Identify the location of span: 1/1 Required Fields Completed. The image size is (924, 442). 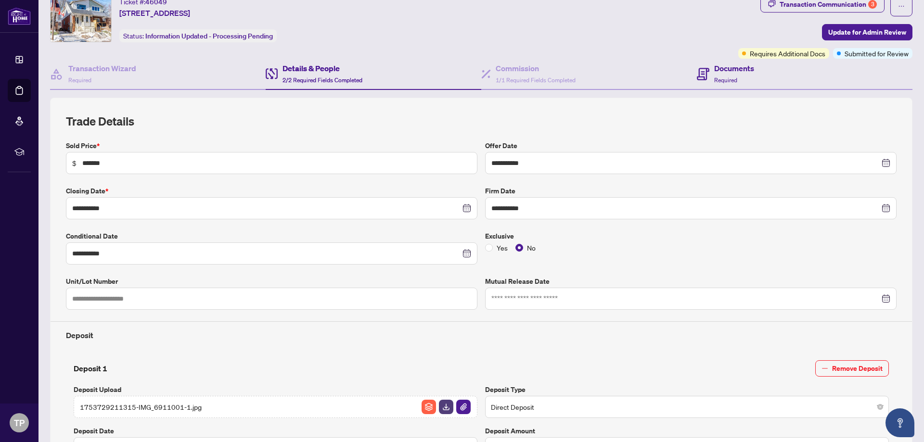
(536, 80).